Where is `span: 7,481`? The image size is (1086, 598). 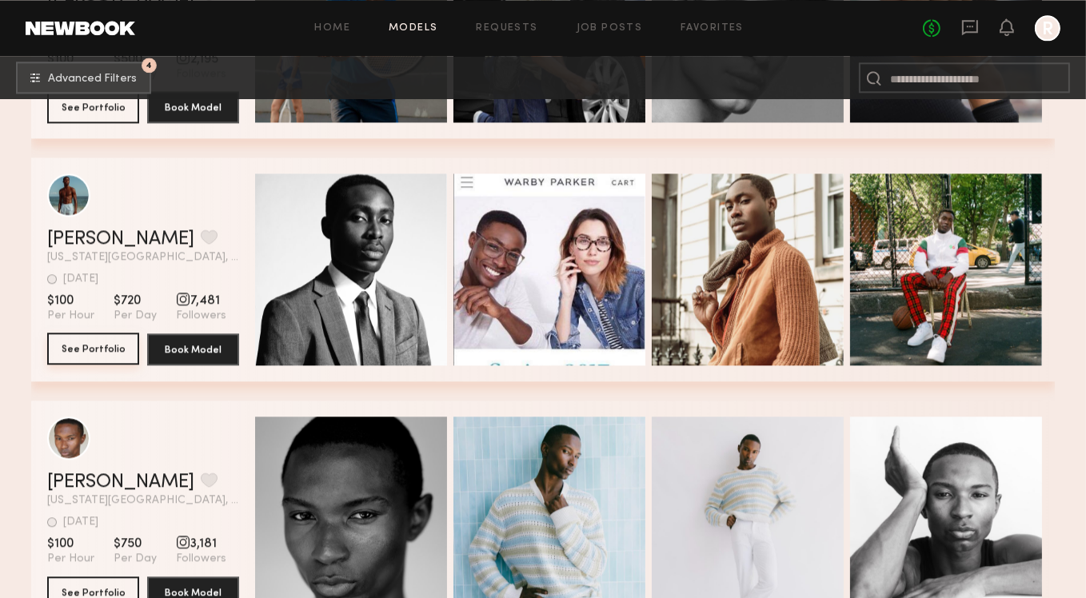
span: 7,481 is located at coordinates (201, 301).